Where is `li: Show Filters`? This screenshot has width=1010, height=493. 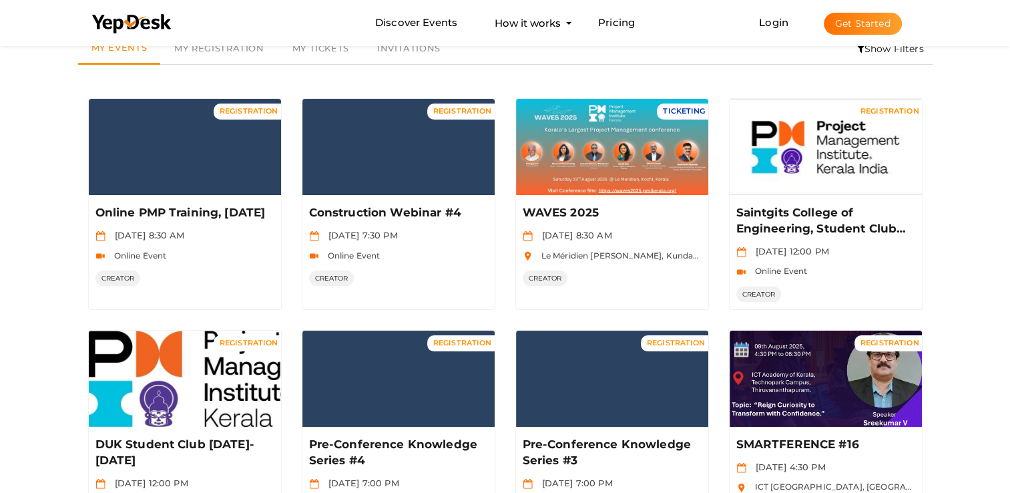 li: Show Filters is located at coordinates (891, 49).